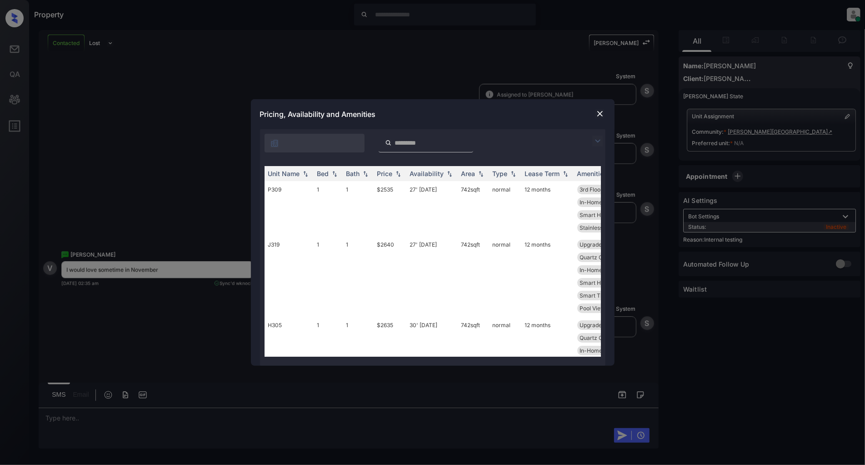 Image resolution: width=865 pixels, height=465 pixels. I want to click on td: $2535, so click(390, 208).